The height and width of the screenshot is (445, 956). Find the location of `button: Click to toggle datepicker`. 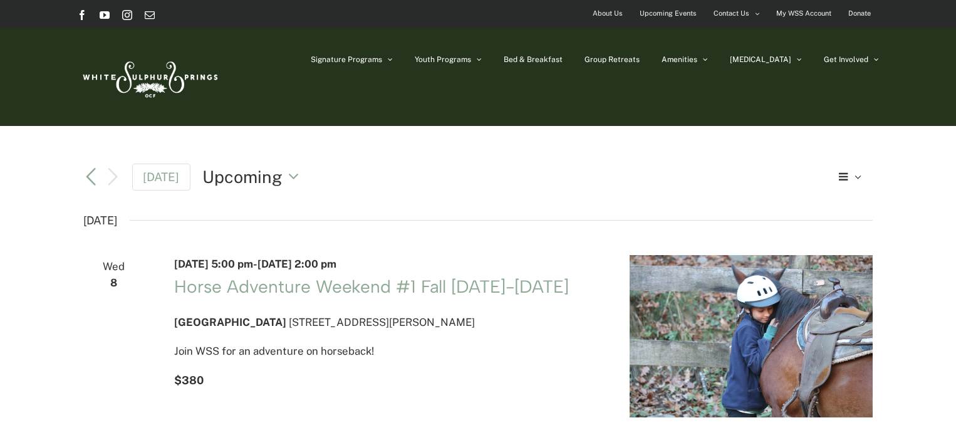

button: Click to toggle datepicker is located at coordinates (254, 177).